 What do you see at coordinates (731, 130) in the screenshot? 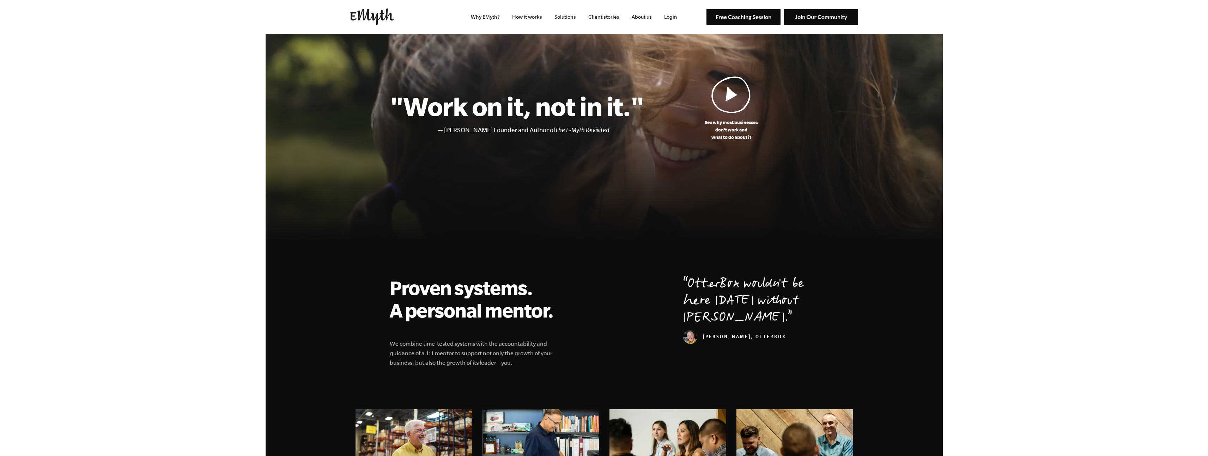
I see `p: See why most businesses don't work and what to do about it` at bounding box center [731, 130].